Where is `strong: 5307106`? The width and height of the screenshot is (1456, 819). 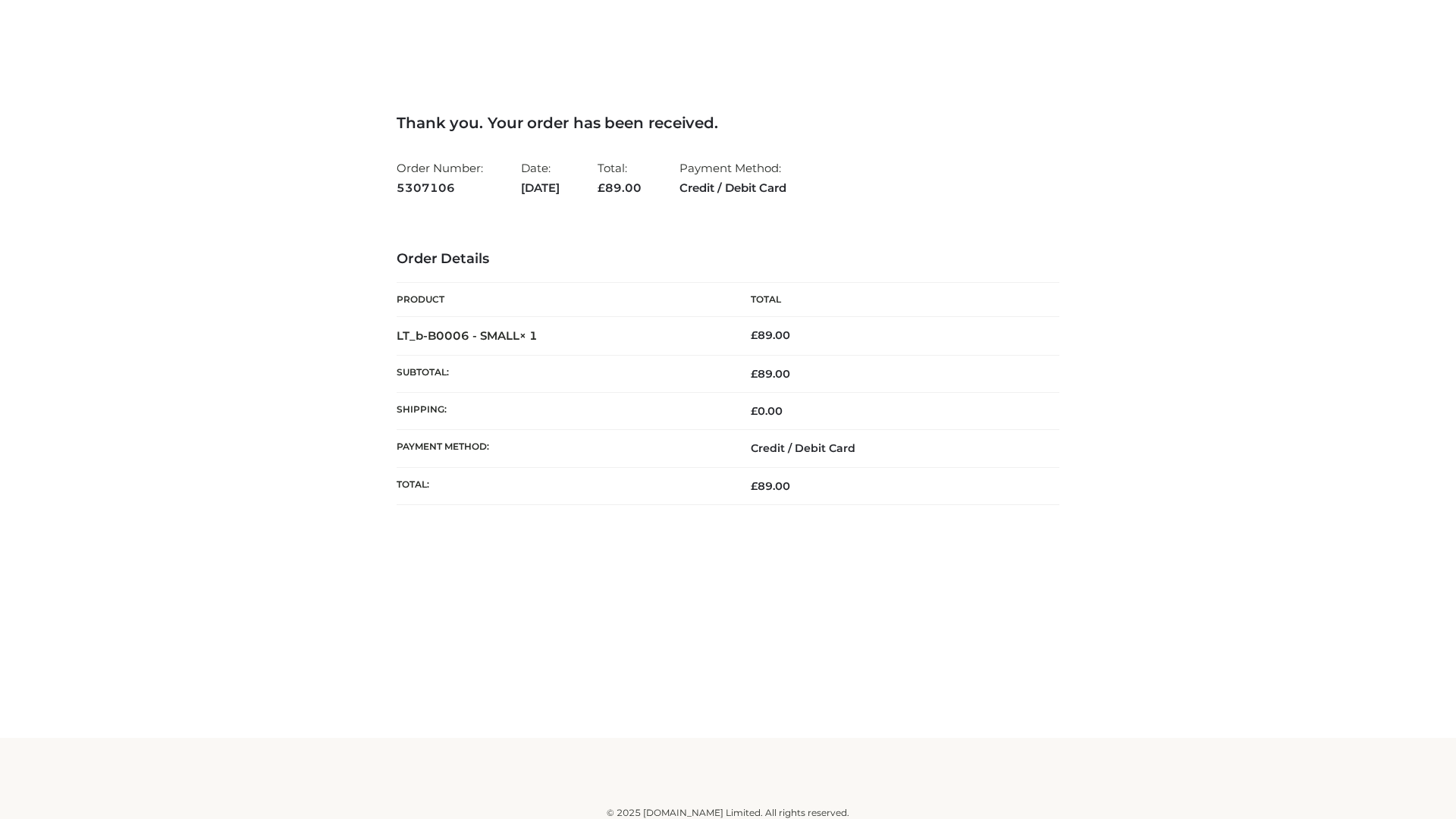 strong: 5307106 is located at coordinates (440, 188).